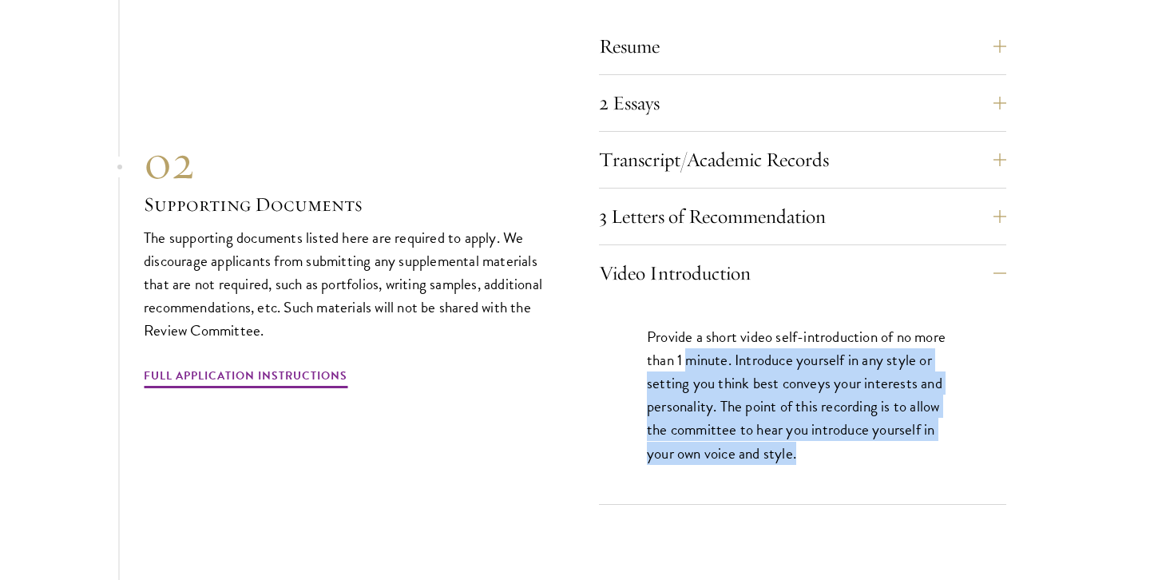 This screenshot has height=580, width=1150. I want to click on button: Transcript/Academic Records, so click(803, 160).